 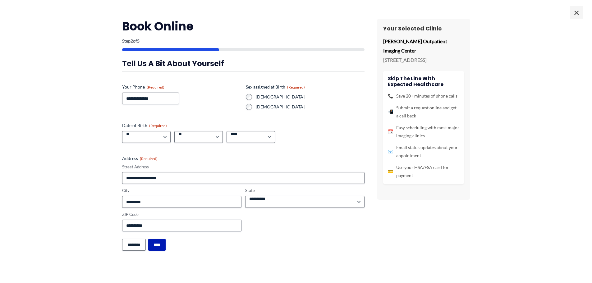 What do you see at coordinates (423, 96) in the screenshot?
I see `li: Save 20+ minutes of phone calls` at bounding box center [423, 96].